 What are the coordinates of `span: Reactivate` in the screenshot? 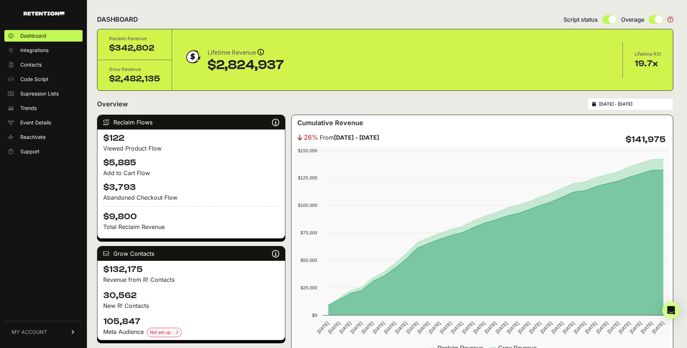 It's located at (33, 137).